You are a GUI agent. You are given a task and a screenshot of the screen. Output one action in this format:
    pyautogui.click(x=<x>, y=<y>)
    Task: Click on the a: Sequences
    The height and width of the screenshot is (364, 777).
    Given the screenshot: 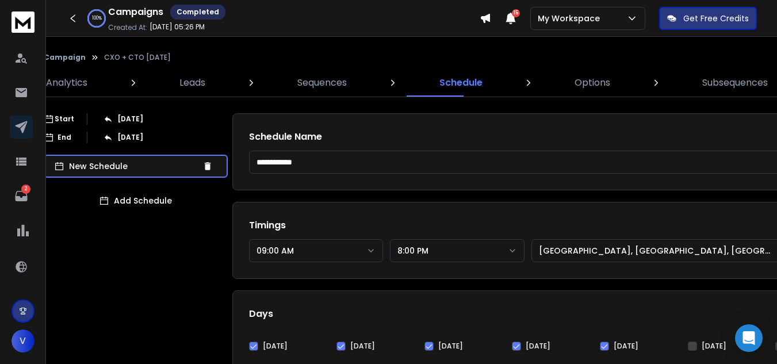 What is the action you would take?
    pyautogui.click(x=322, y=83)
    